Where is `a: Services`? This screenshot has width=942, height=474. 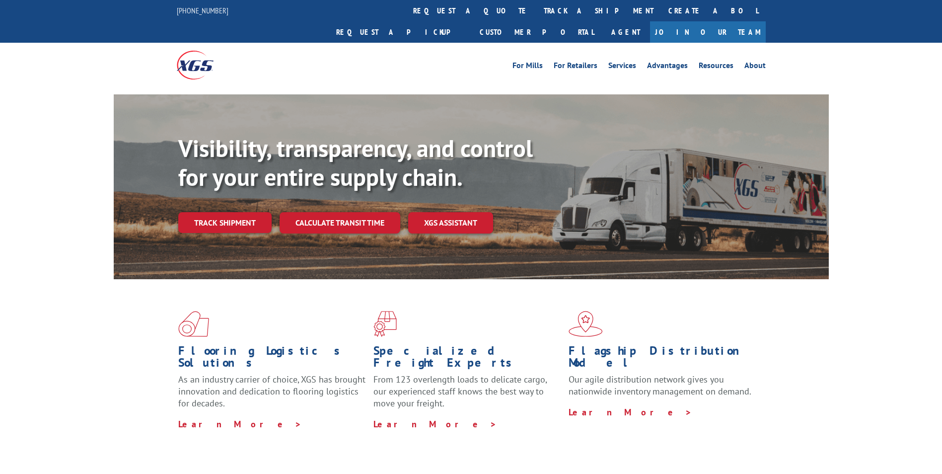
a: Services is located at coordinates (622, 67).